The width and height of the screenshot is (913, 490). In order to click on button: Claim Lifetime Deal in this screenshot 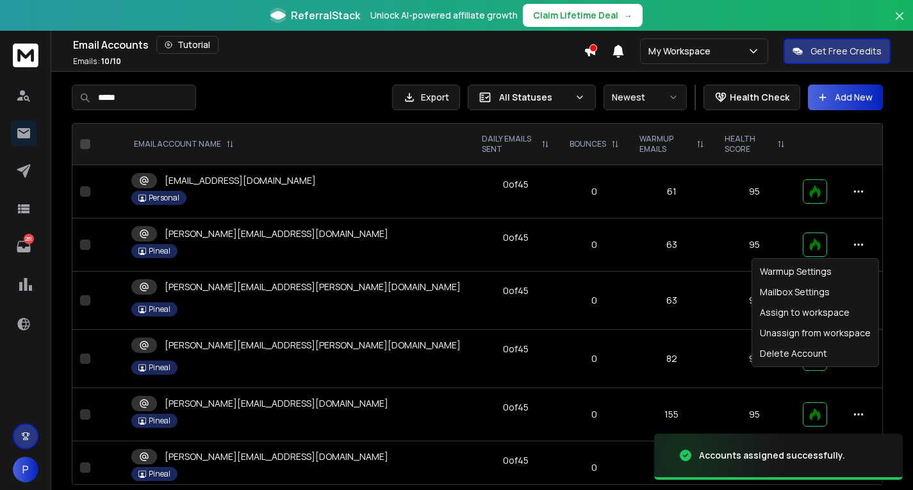, I will do `click(583, 15)`.